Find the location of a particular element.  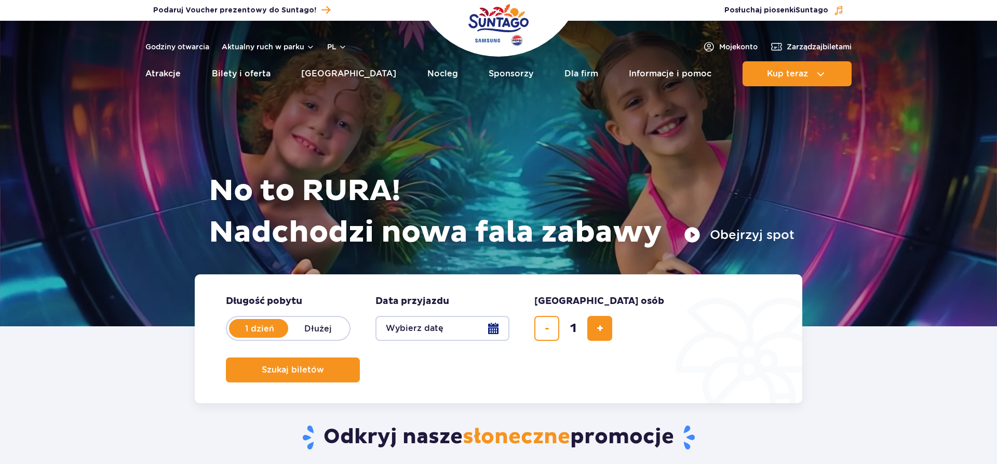

h1: No to RURA! Nadchodzi nowa fala zabawy is located at coordinates (501, 212).